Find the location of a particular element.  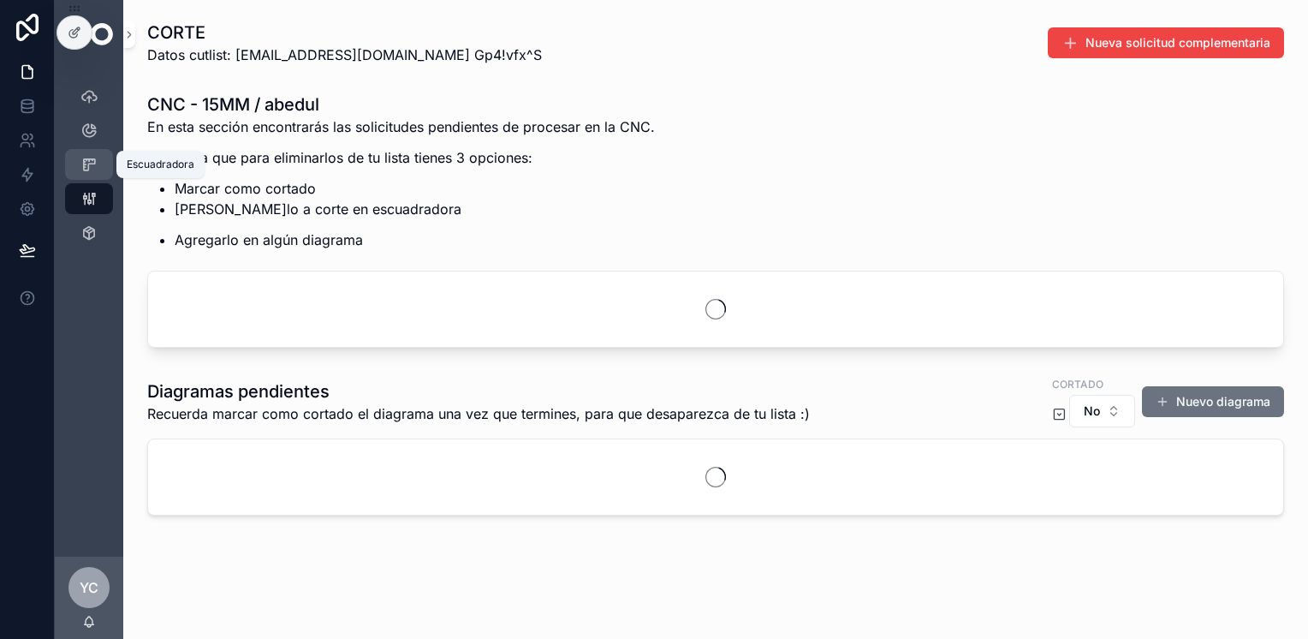

span: No is located at coordinates (1092, 411).